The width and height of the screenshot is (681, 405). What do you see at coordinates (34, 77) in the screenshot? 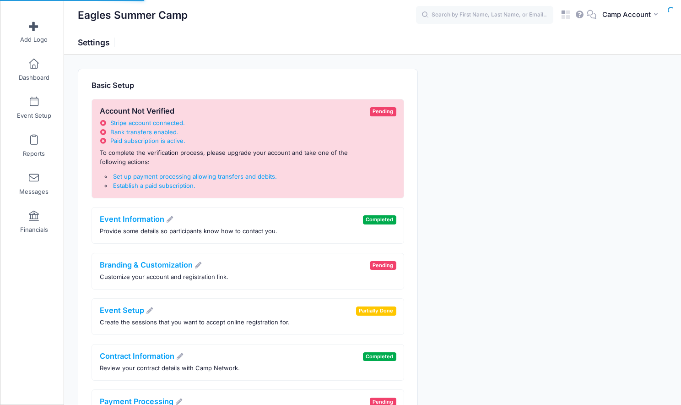
I see `span: Dashboard` at bounding box center [34, 77].